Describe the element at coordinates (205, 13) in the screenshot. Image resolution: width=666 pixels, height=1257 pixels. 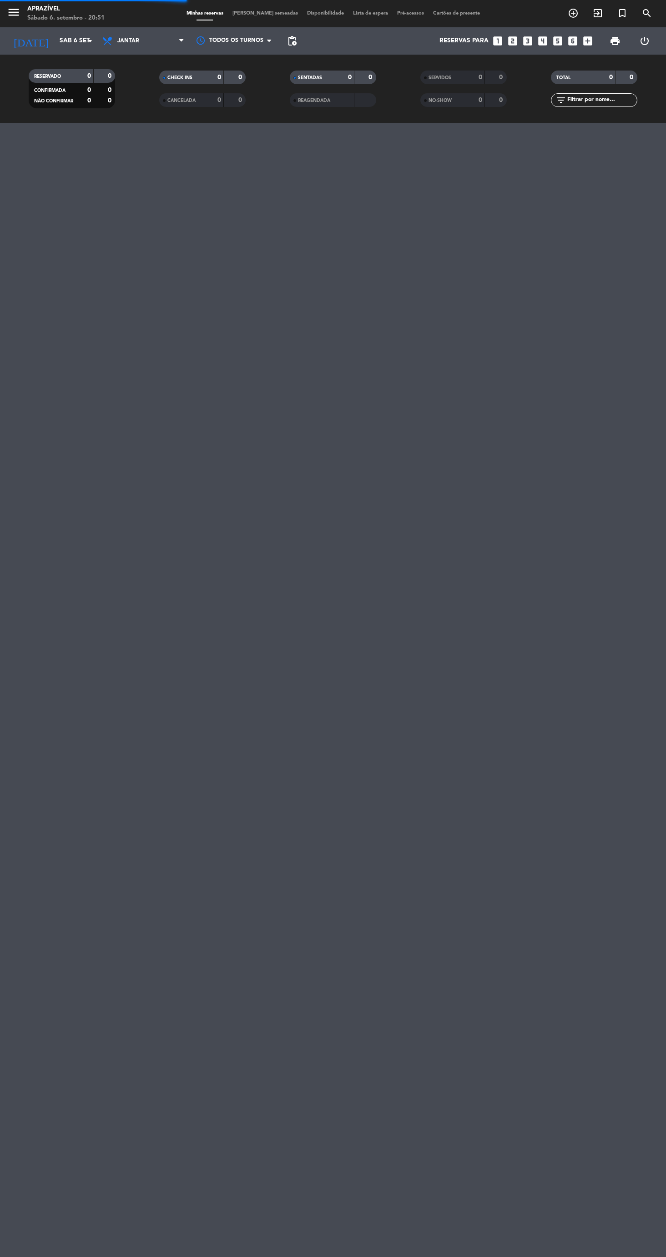
I see `span: Minhas reservas` at that location.